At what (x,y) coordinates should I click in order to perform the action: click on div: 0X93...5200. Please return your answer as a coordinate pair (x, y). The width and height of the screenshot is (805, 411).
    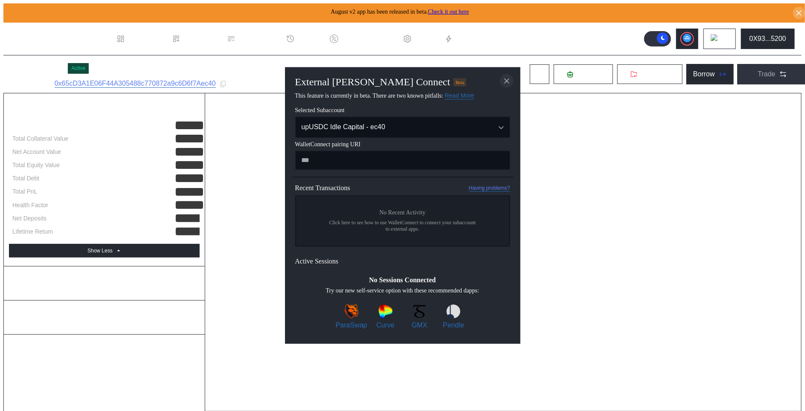
    Looking at the image, I should click on (768, 39).